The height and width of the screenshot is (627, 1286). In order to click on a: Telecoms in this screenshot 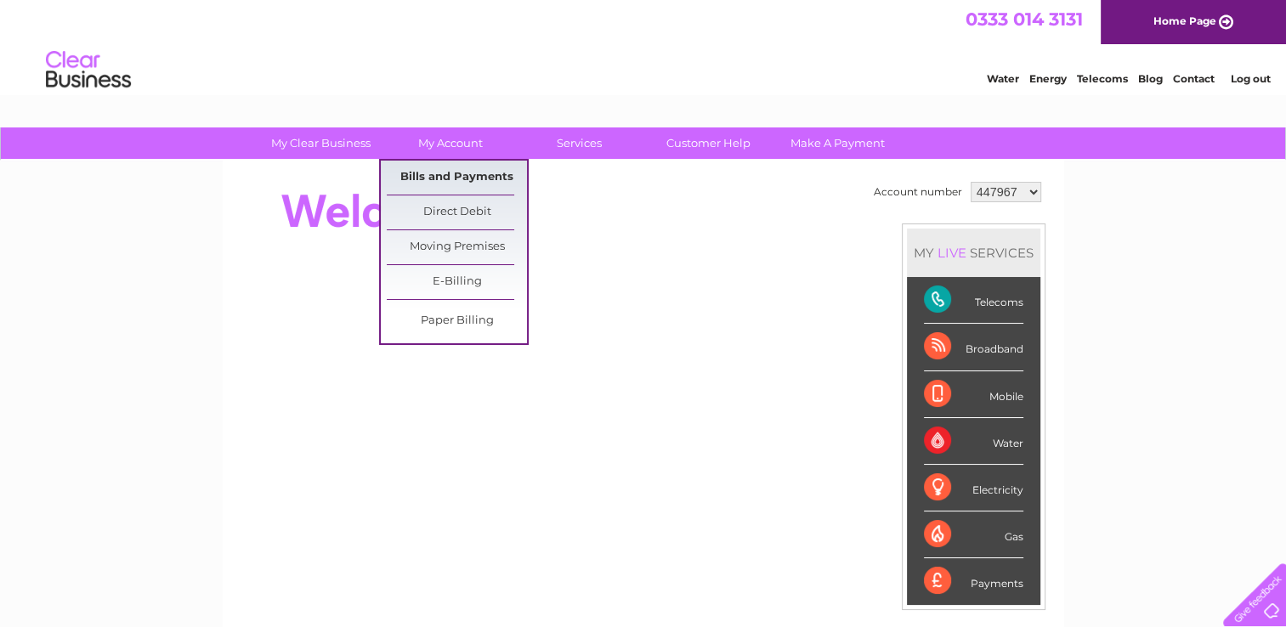, I will do `click(1103, 78)`.